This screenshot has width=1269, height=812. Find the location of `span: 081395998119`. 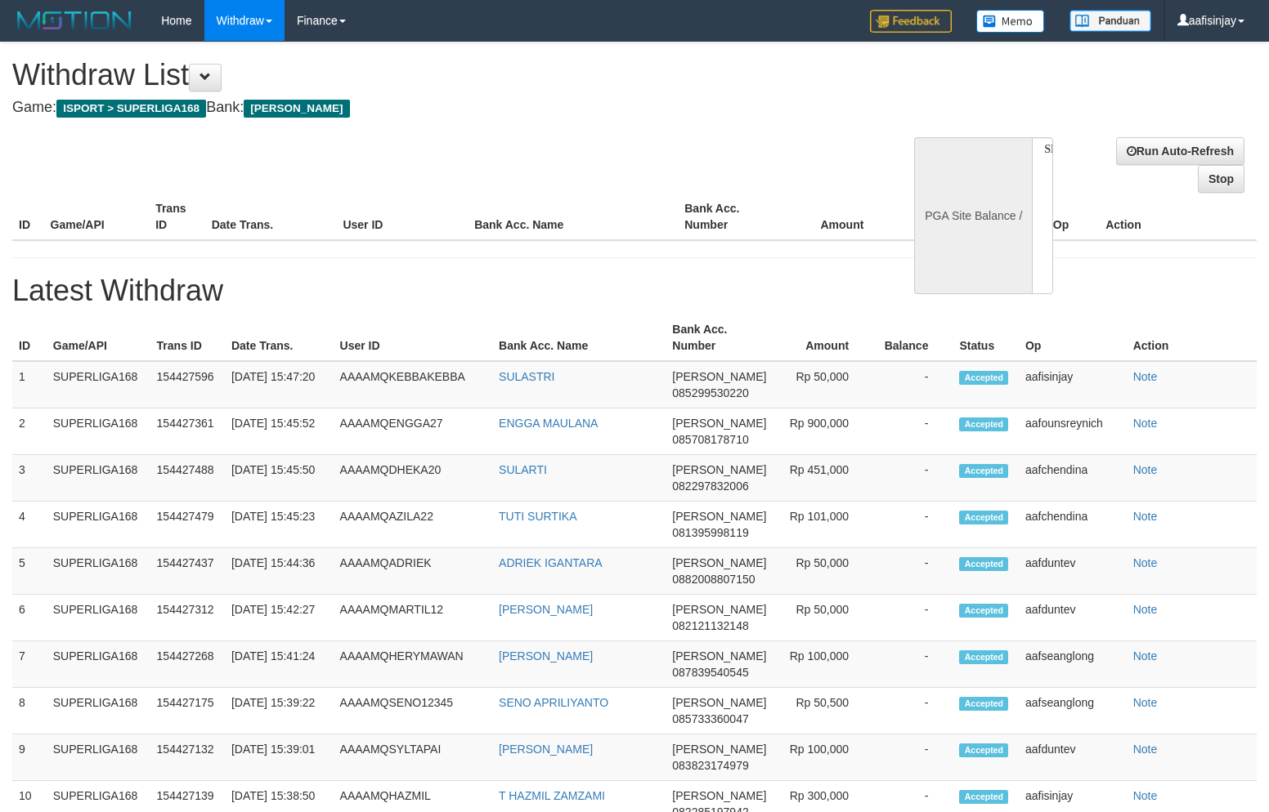

span: 081395998119 is located at coordinates (709, 533).